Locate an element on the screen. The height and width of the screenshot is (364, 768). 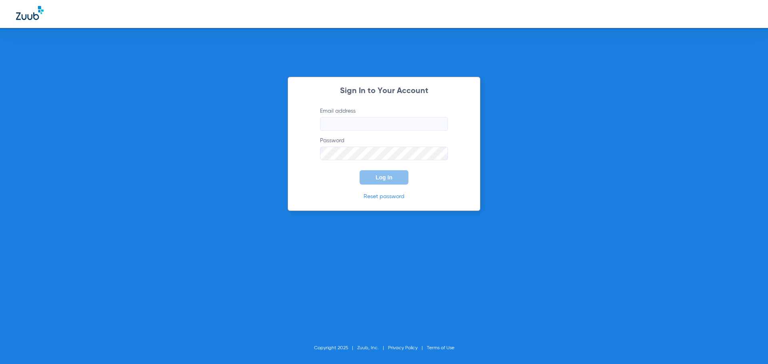
label: Email address is located at coordinates (384, 119).